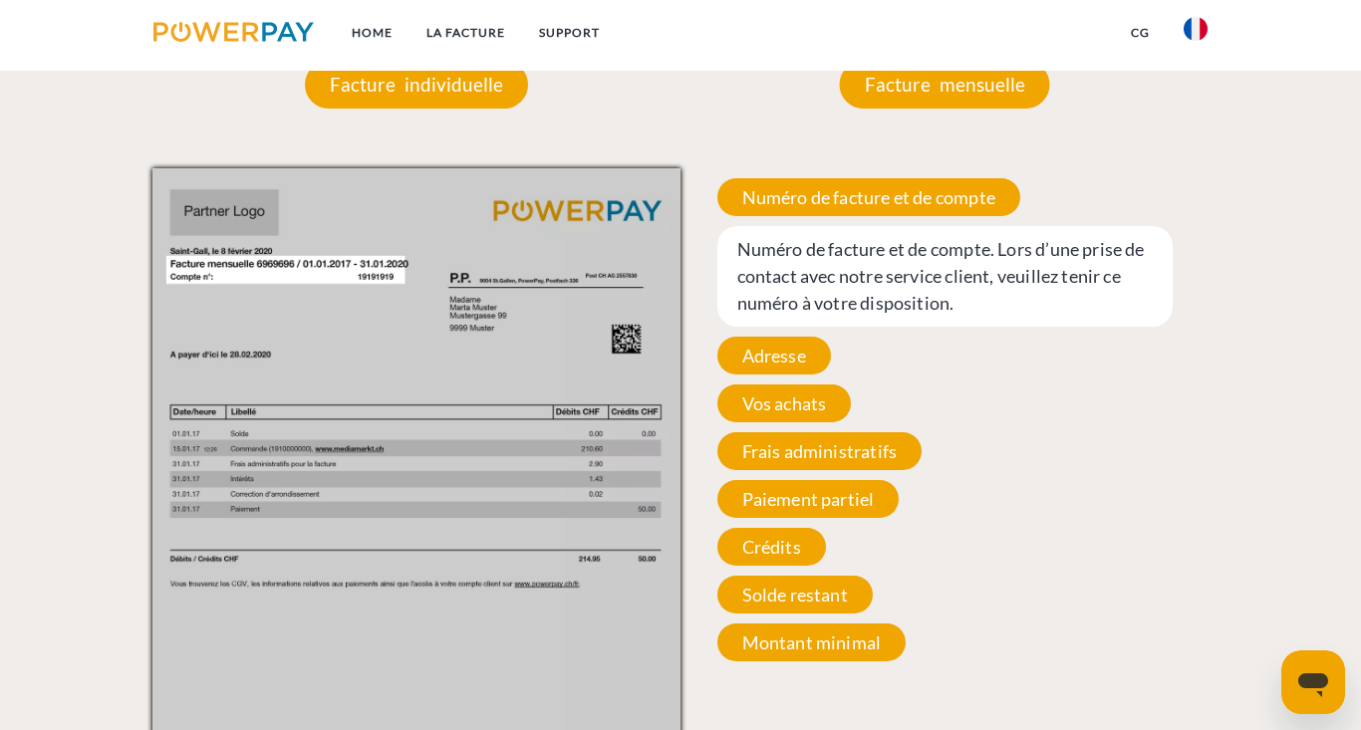 This screenshot has height=730, width=1361. What do you see at coordinates (808, 499) in the screenshot?
I see `span: Paiement partiel` at bounding box center [808, 499].